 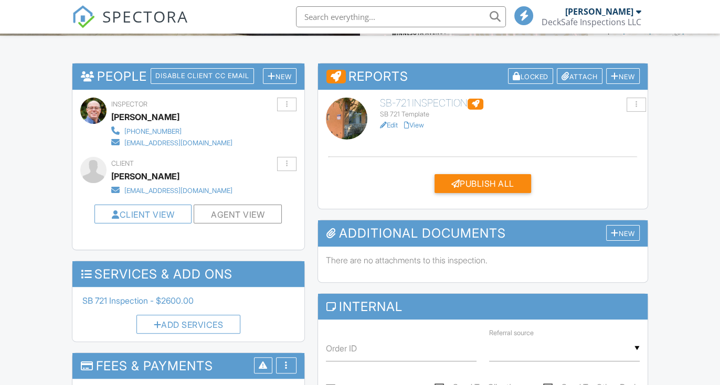 What do you see at coordinates (678, 31) in the screenshot?
I see `a: © OpenStreetMap contributors` at bounding box center [678, 31].